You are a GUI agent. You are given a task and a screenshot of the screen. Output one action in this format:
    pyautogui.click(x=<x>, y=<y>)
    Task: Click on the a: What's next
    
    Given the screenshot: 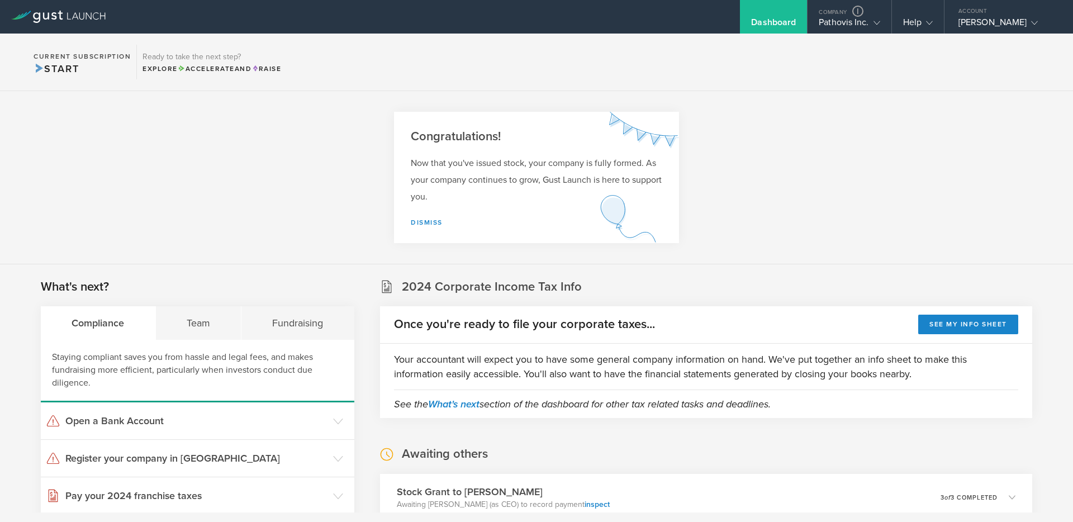 What is the action you would take?
    pyautogui.click(x=454, y=404)
    